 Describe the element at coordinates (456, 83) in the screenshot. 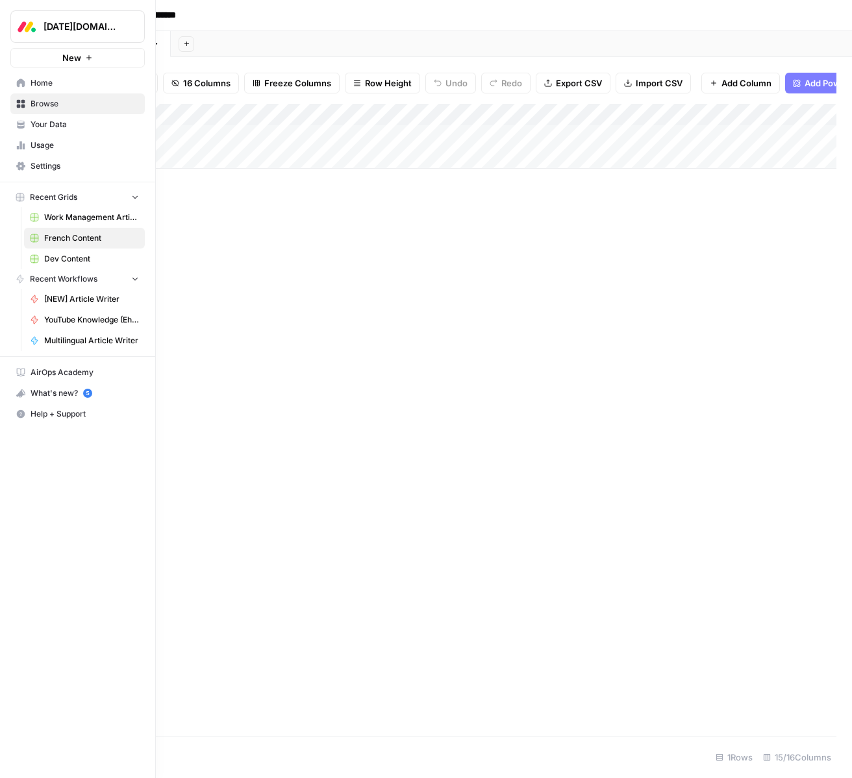

I see `span: Undo` at that location.